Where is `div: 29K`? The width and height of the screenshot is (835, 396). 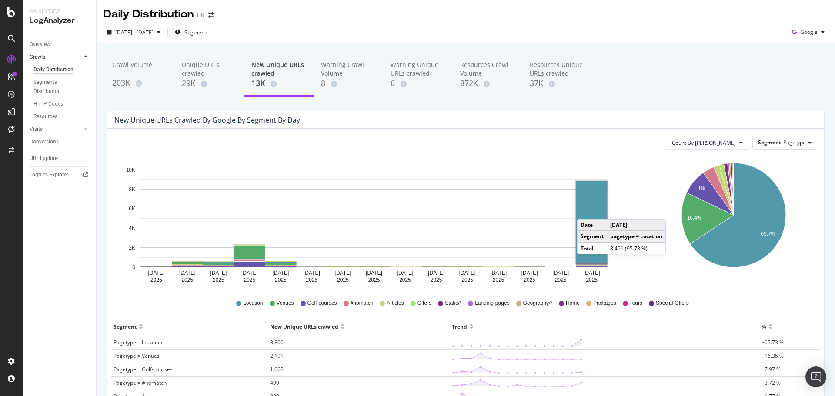
div: 29K is located at coordinates (210, 84).